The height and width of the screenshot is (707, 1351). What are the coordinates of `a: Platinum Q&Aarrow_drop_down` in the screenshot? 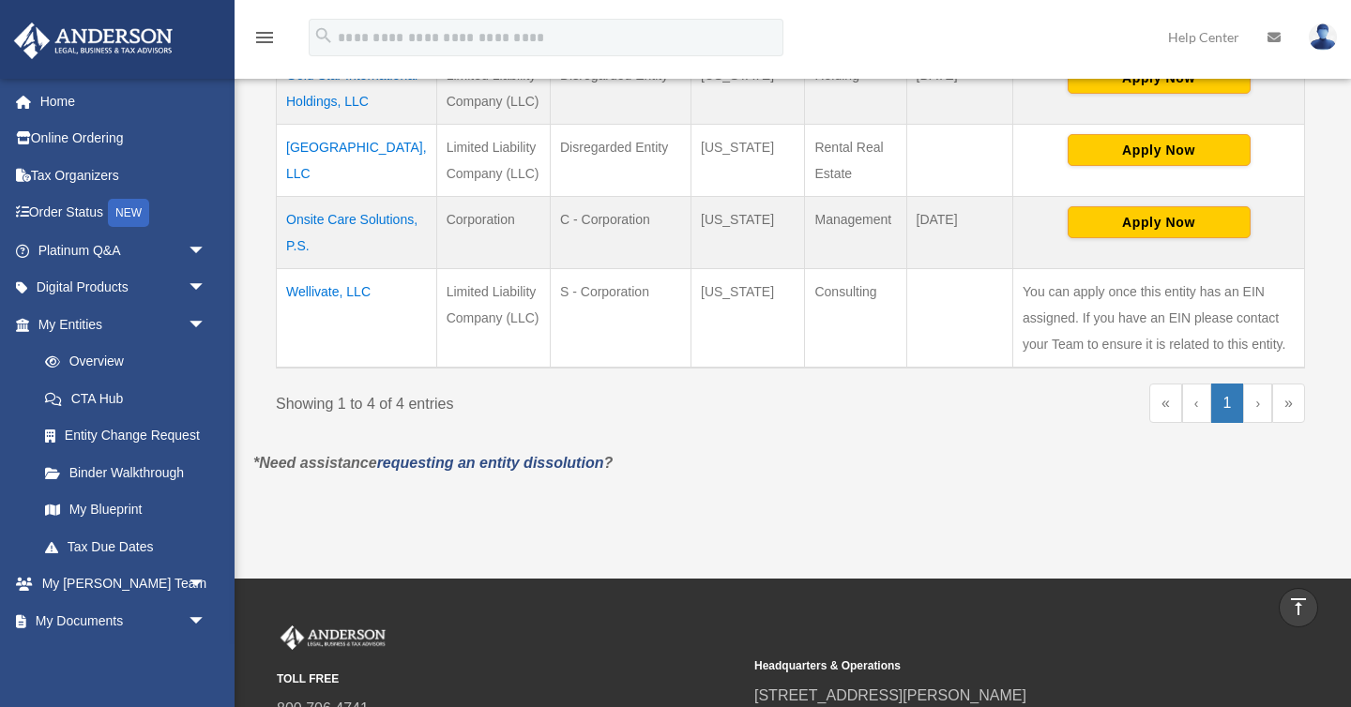 It's located at (124, 251).